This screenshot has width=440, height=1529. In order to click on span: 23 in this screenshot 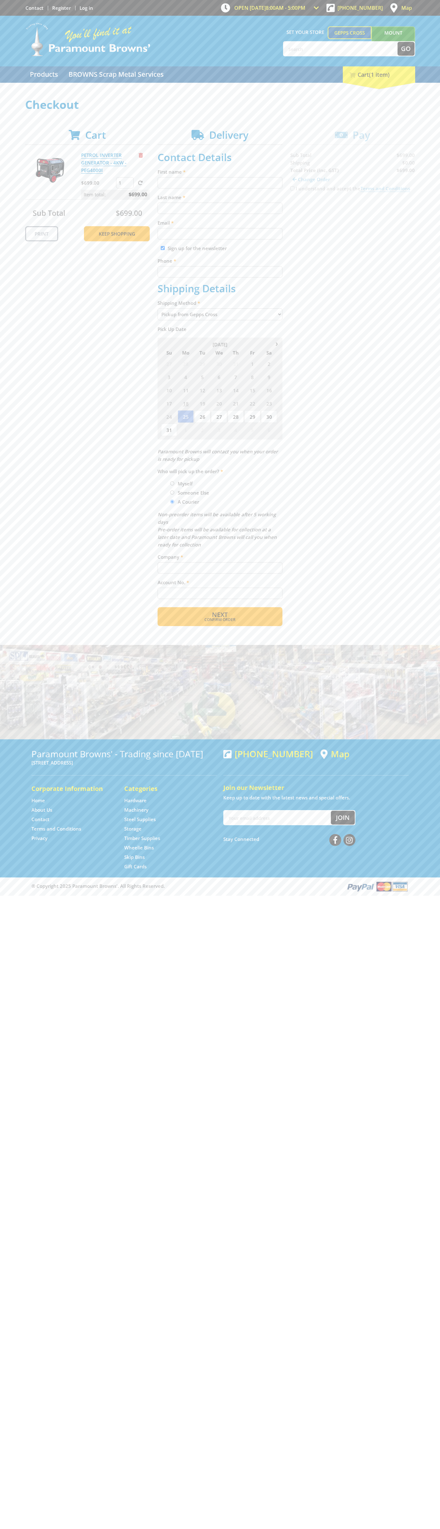, I will do `click(269, 403)`.